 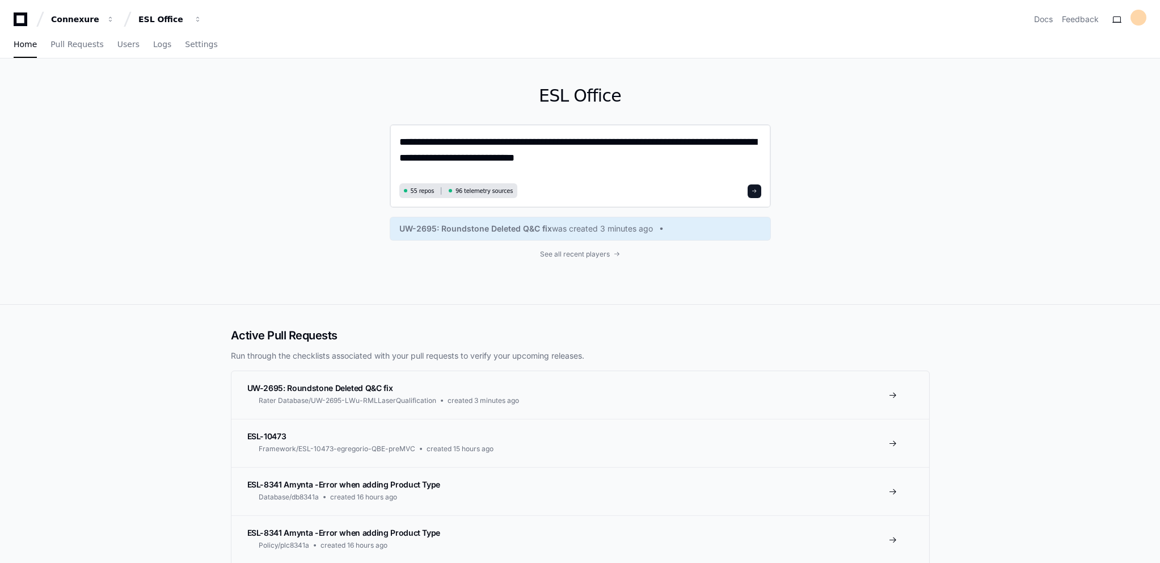 What do you see at coordinates (83, 19) in the screenshot?
I see `button: Connexure` at bounding box center [83, 19].